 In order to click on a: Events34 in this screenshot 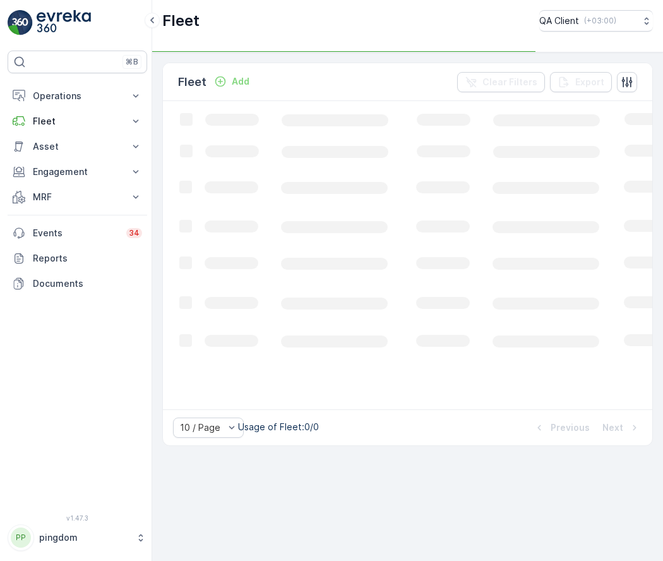, I will do `click(77, 233)`.